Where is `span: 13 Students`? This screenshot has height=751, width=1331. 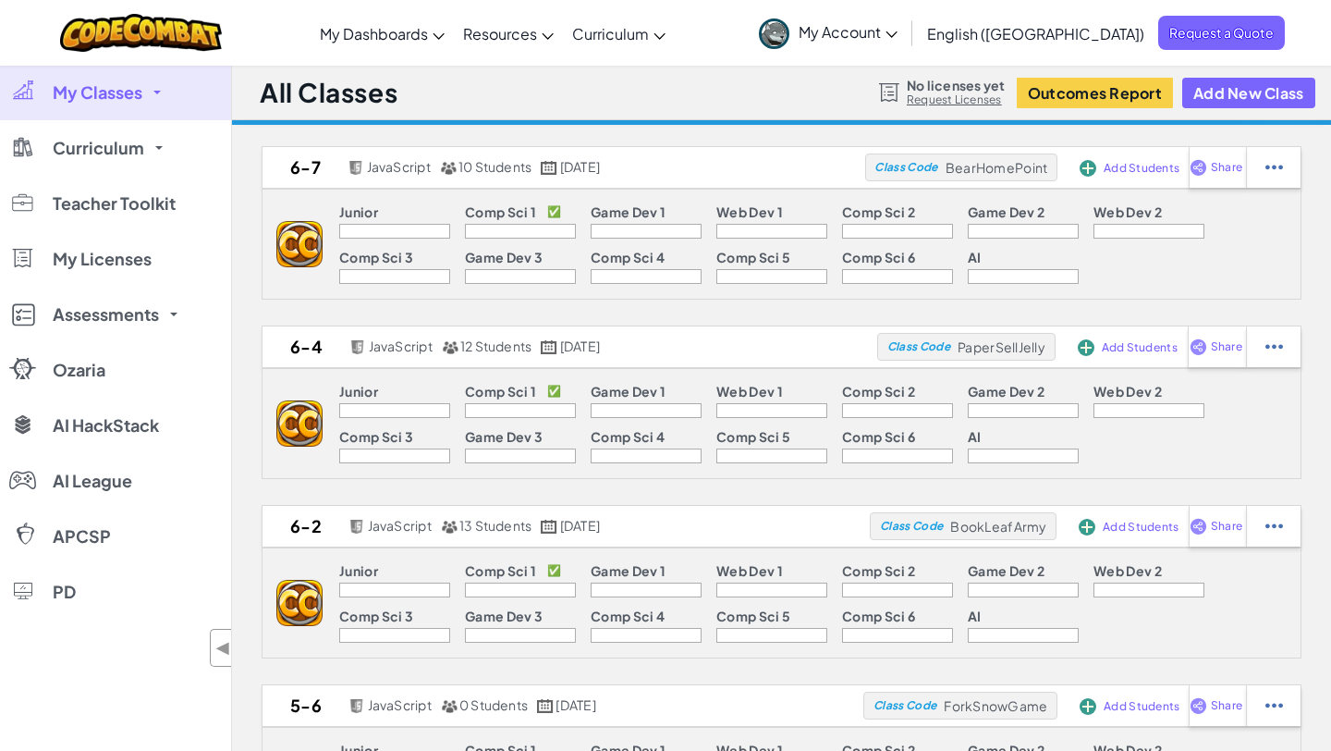
span: 13 Students is located at coordinates (496, 525).